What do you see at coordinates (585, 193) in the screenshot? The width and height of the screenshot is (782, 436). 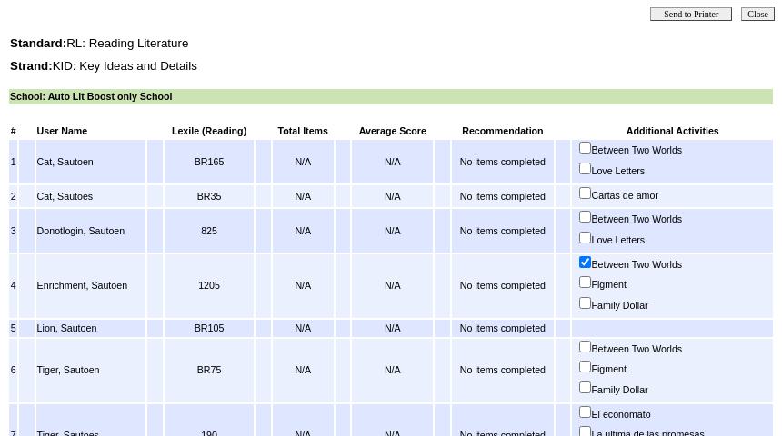 I see `input: Cartas de amor` at bounding box center [585, 193].